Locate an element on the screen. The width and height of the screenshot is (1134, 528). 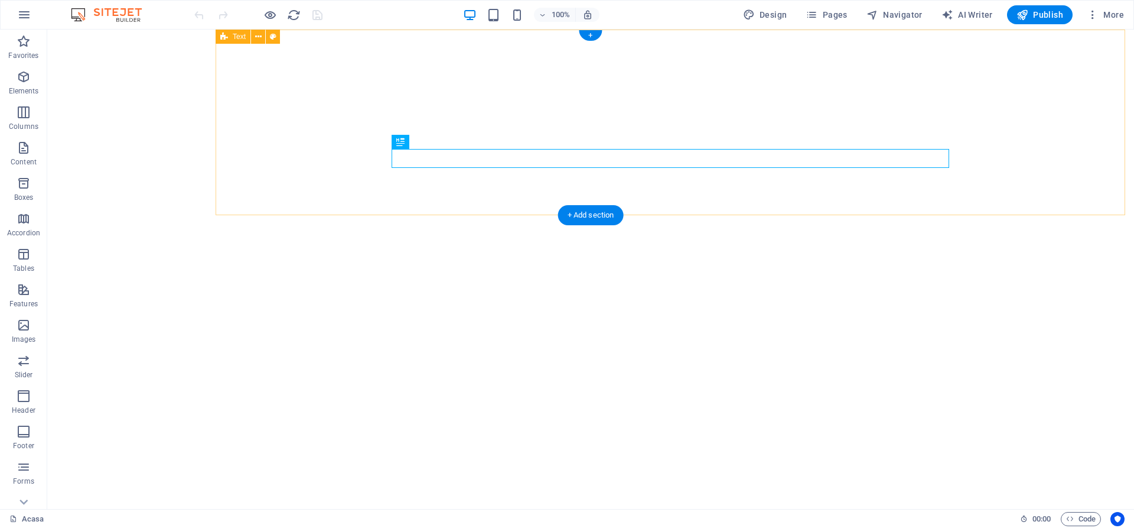
img: Editor Logo is located at coordinates (112, 15).